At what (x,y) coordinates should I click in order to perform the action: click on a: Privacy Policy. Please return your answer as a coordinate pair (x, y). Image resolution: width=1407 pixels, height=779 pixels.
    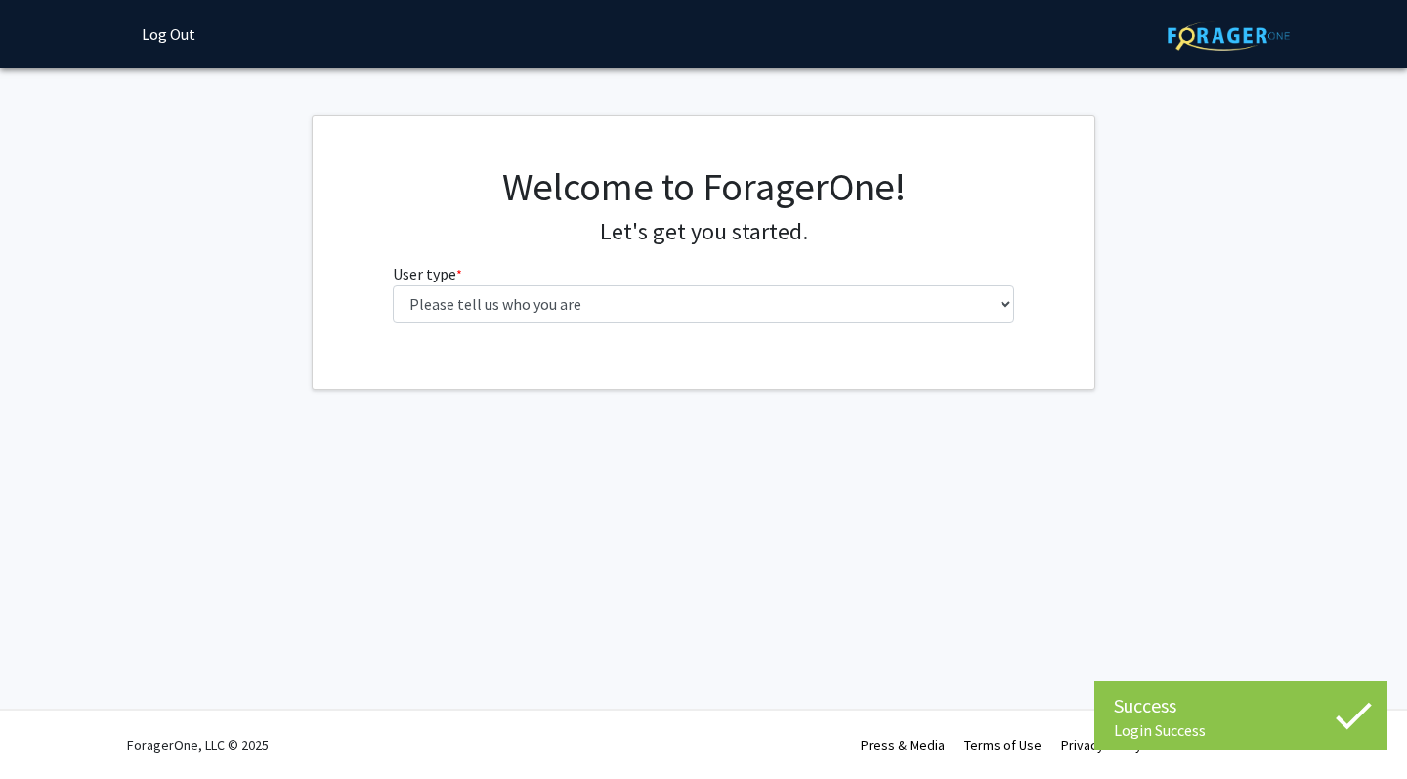
    Looking at the image, I should click on (1101, 745).